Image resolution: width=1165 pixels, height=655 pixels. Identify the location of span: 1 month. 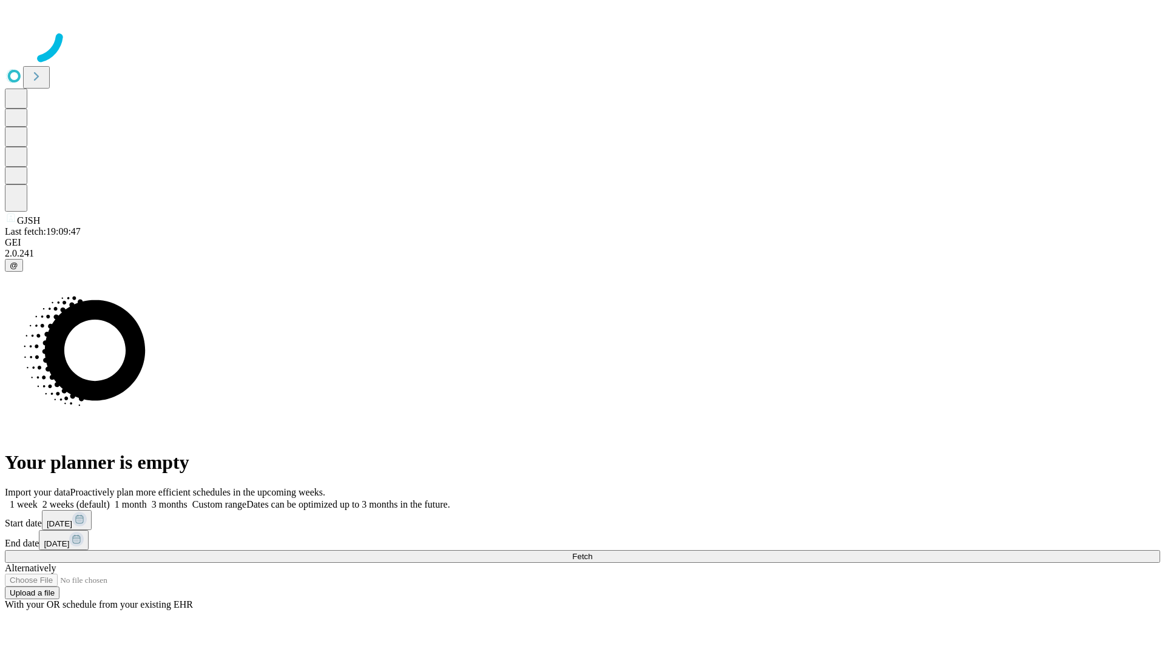
(130, 504).